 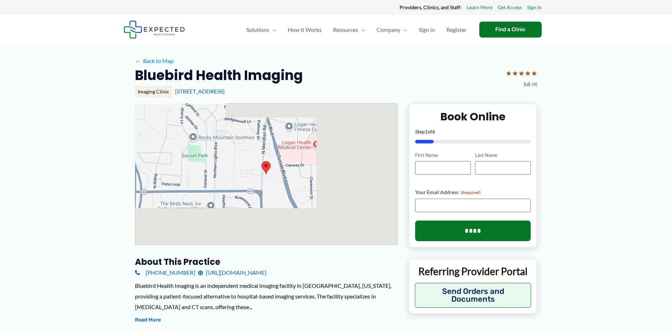 I want to click on a: ←Back to Map, so click(x=154, y=61).